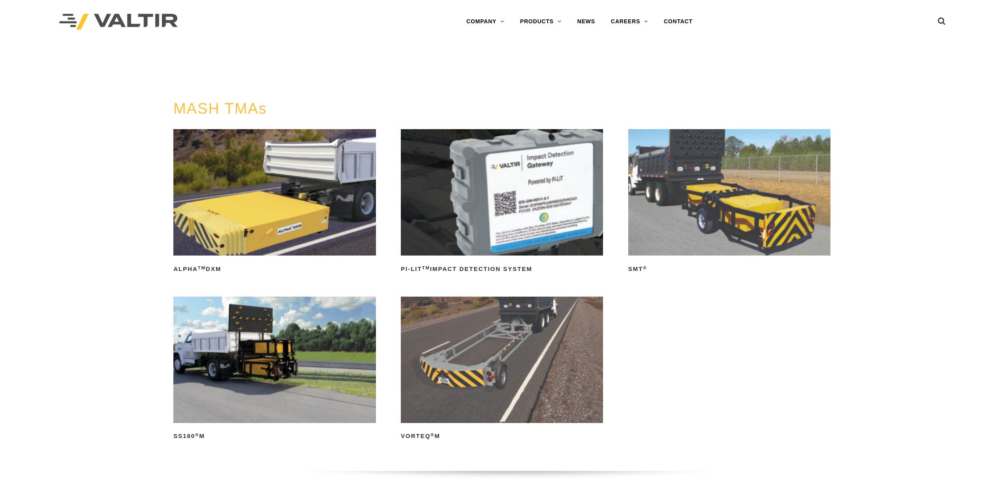  I want to click on h2: ALPHA DXM, so click(274, 269).